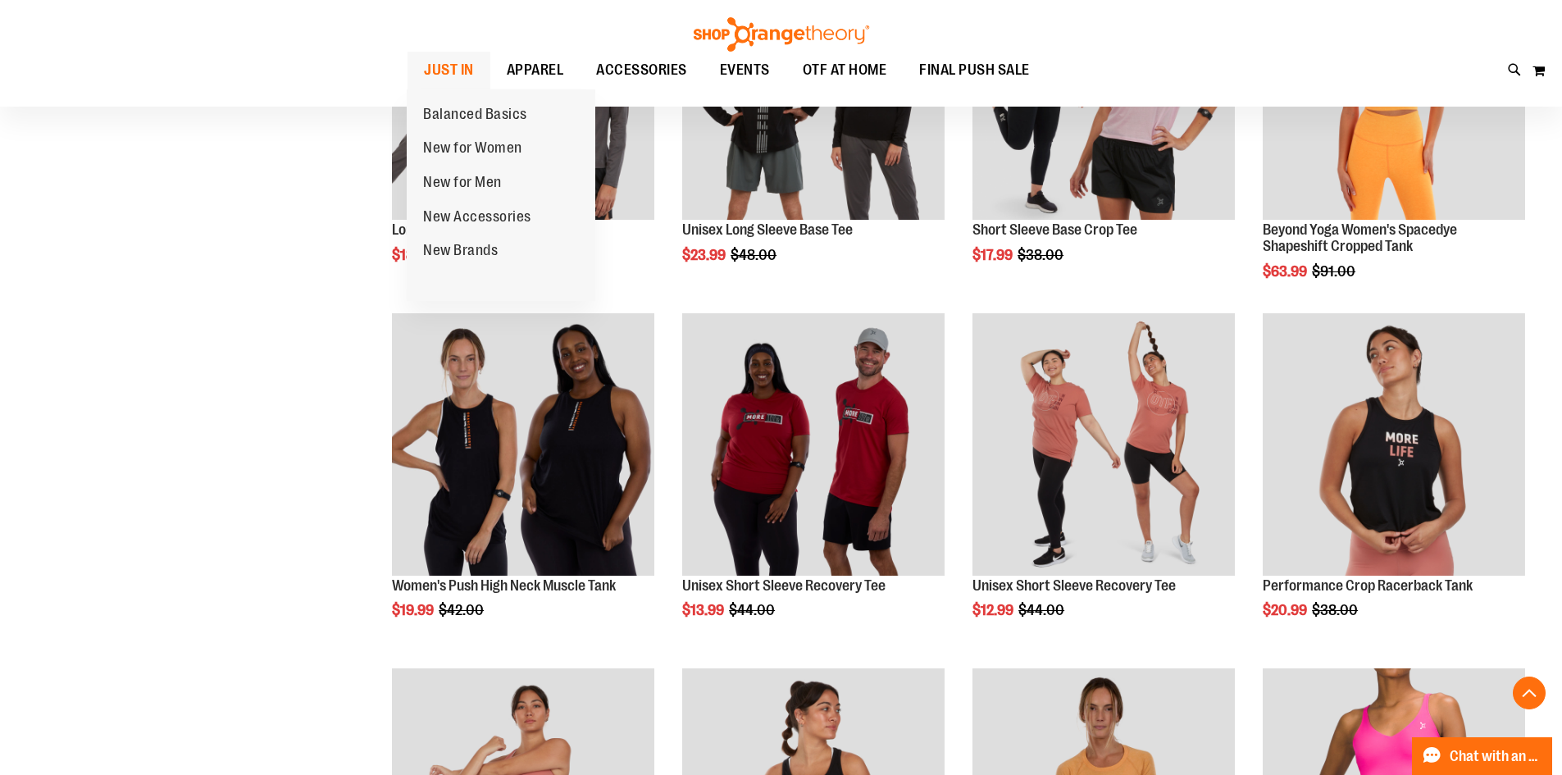 The width and height of the screenshot is (1562, 775). What do you see at coordinates (641, 71) in the screenshot?
I see `a: ACCESSORIES` at bounding box center [641, 71].